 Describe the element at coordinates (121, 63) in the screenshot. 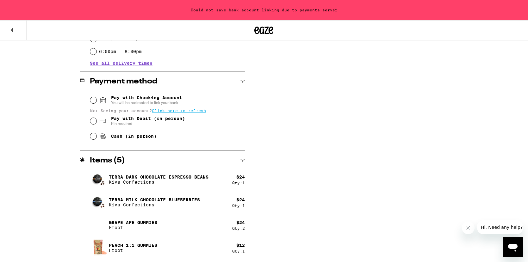

I see `button: See all delivery times` at that location.